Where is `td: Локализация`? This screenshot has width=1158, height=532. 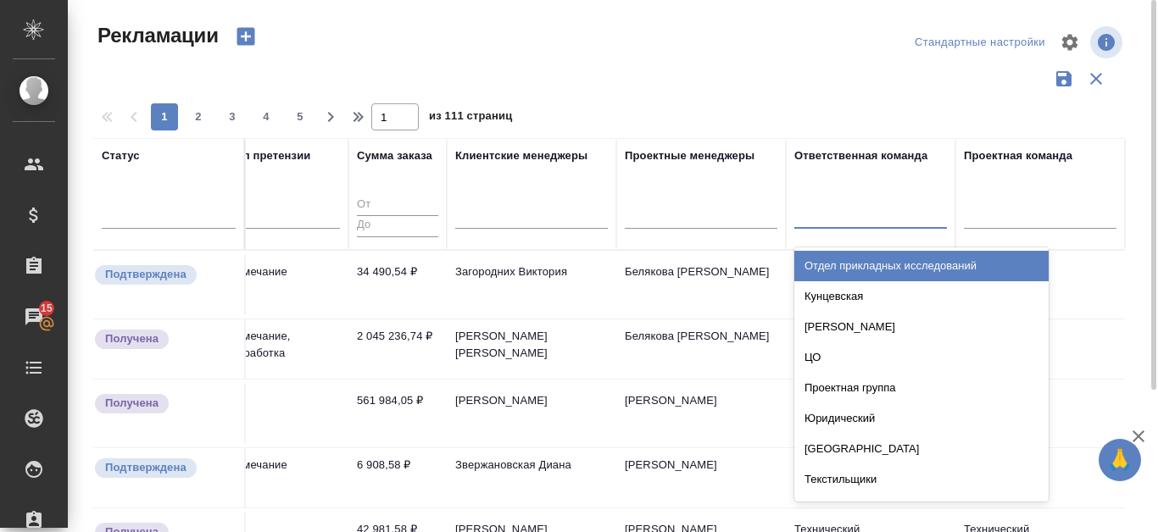 td: Локализация is located at coordinates (871, 285).